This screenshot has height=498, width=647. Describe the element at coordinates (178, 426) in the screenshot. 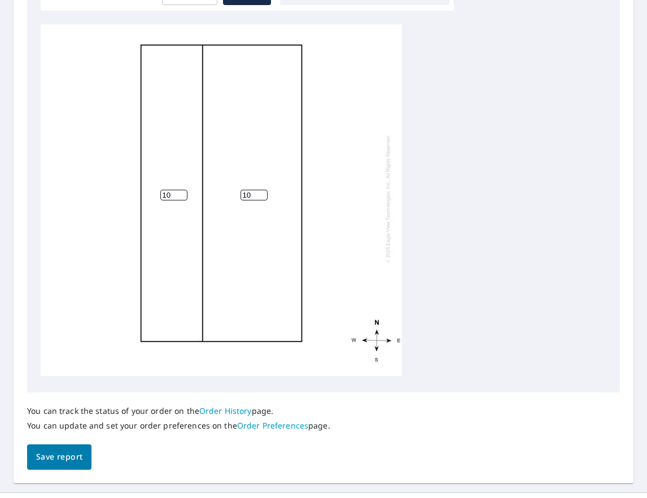

I see `p: You can update and set your order preferences on the page.` at that location.